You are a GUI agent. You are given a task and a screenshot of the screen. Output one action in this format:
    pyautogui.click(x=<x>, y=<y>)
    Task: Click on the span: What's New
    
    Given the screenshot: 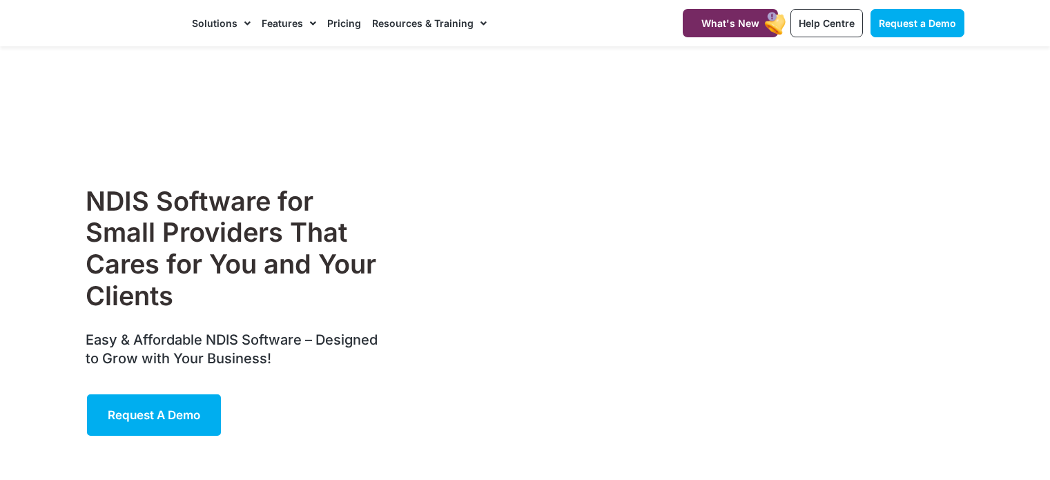 What is the action you would take?
    pyautogui.click(x=730, y=23)
    